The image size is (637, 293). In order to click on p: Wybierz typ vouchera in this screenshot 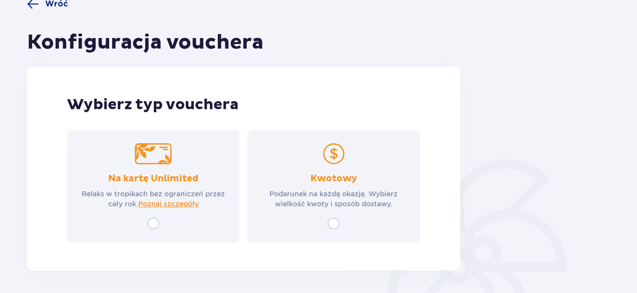, I will do `click(243, 105)`.